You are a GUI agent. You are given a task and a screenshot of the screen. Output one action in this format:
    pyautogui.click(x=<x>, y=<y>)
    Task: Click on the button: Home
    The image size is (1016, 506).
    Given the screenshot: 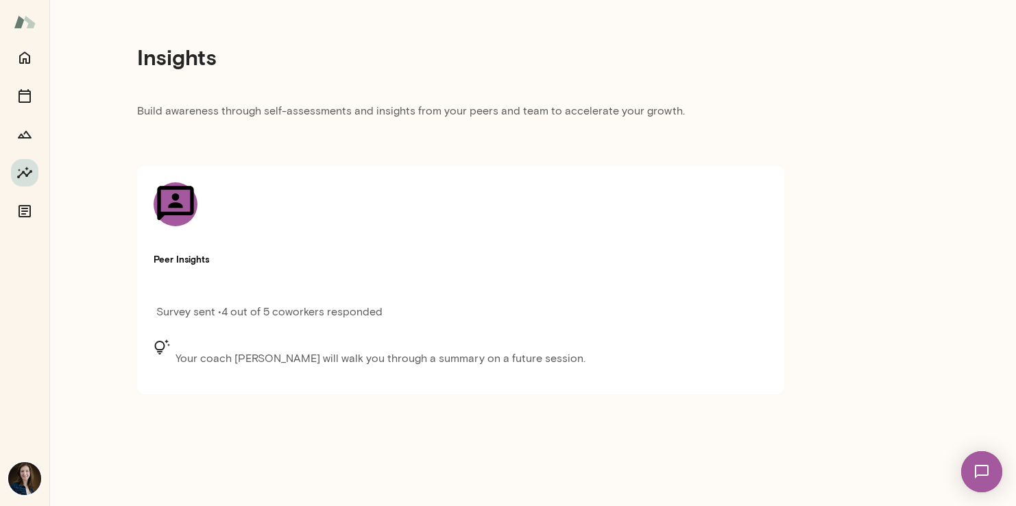 What is the action you would take?
    pyautogui.click(x=25, y=58)
    